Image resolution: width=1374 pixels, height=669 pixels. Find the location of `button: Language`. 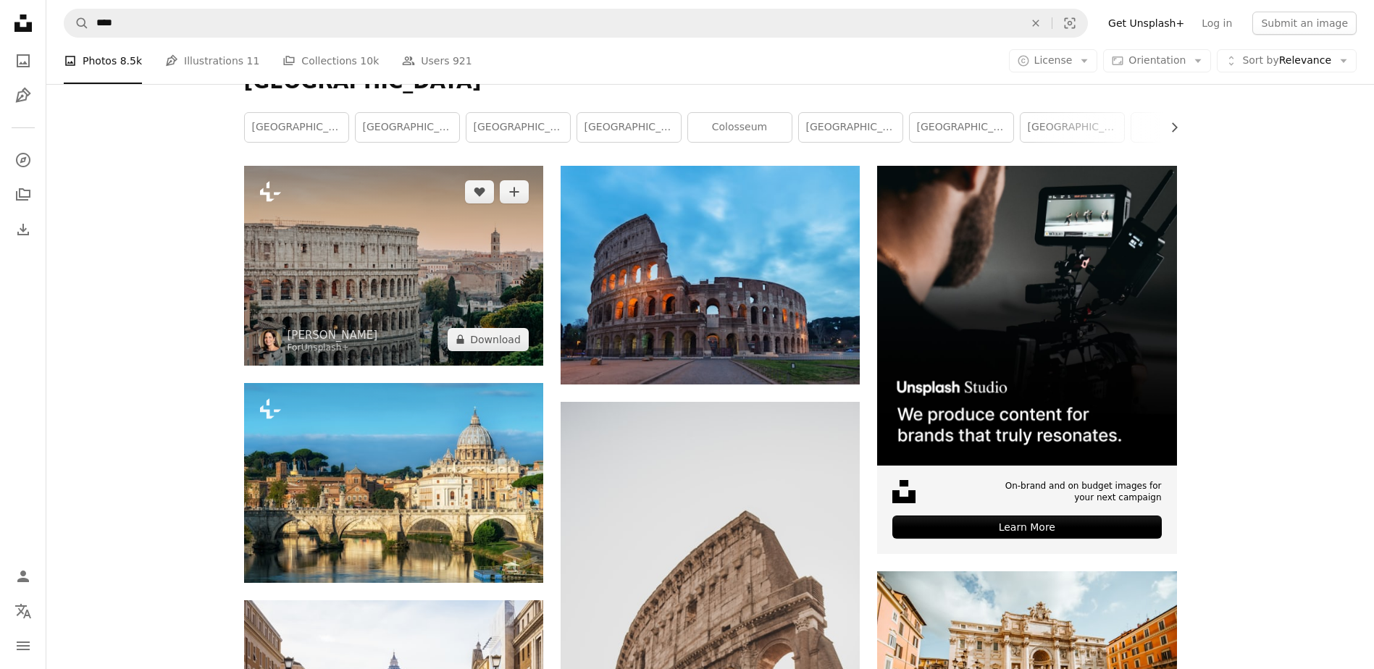

button: Language is located at coordinates (23, 611).